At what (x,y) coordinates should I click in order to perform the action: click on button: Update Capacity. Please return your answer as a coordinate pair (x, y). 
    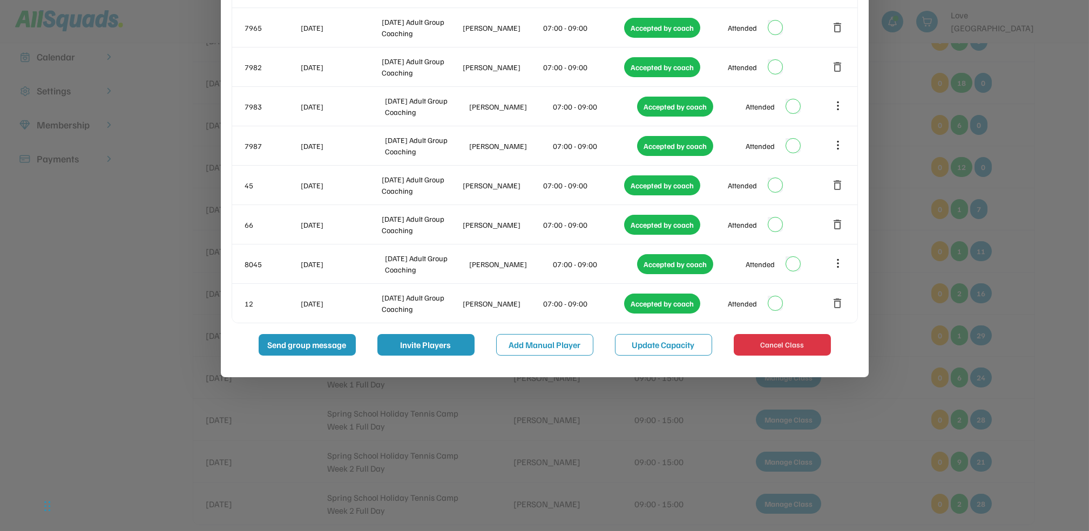
    Looking at the image, I should click on (664, 345).